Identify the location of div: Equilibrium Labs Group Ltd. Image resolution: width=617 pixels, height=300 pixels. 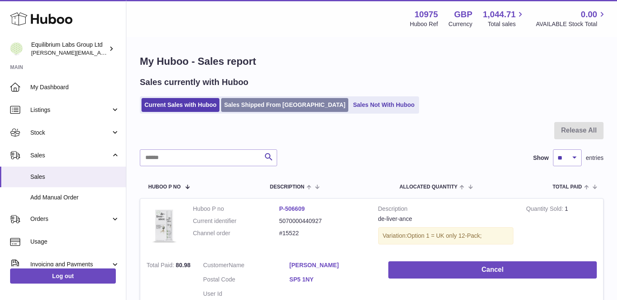
(69, 49).